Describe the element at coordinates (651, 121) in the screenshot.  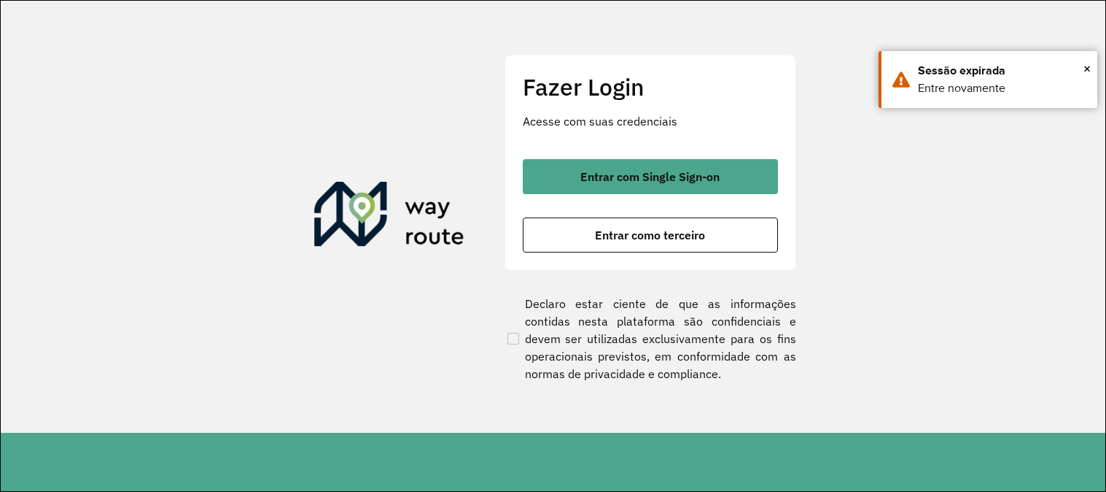
I see `p: Acesse com suas credenciais` at that location.